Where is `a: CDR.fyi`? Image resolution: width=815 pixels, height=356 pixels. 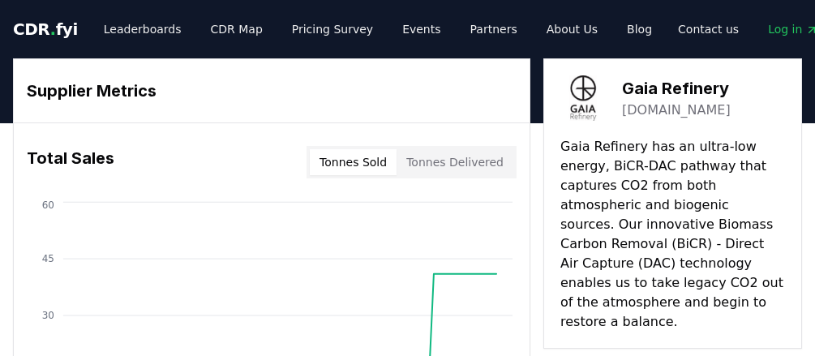 a: CDR.fyi is located at coordinates (45, 29).